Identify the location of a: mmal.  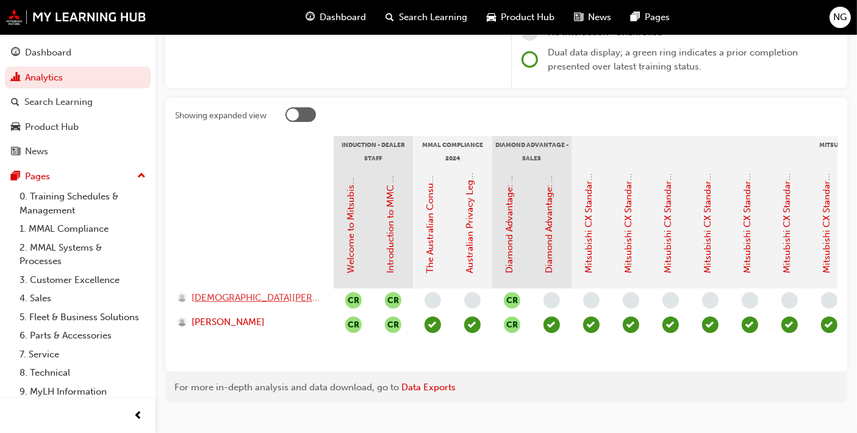
(76, 17).